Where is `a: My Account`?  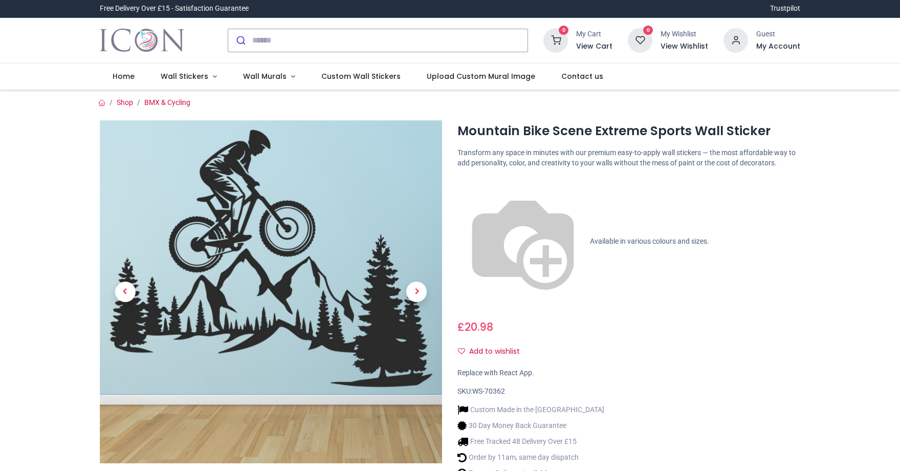 a: My Account is located at coordinates (778, 47).